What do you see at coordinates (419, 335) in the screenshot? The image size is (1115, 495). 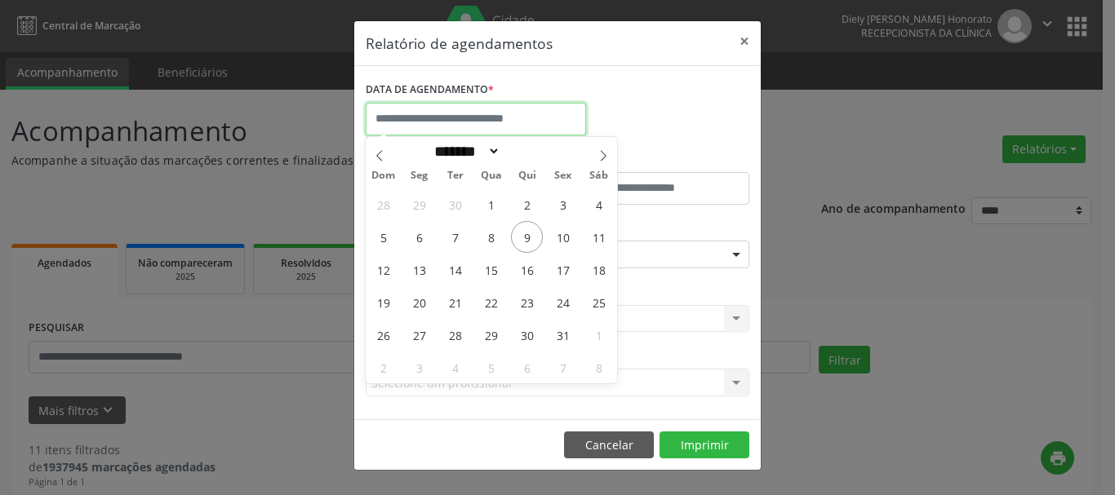 I see `span: Outubro 27, 2025` at bounding box center [419, 335].